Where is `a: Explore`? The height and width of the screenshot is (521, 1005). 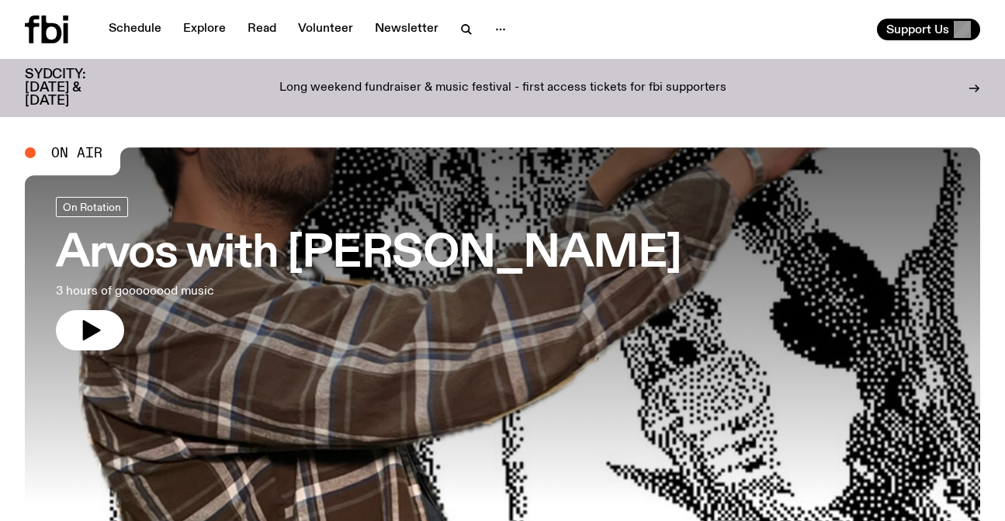 a: Explore is located at coordinates (204, 29).